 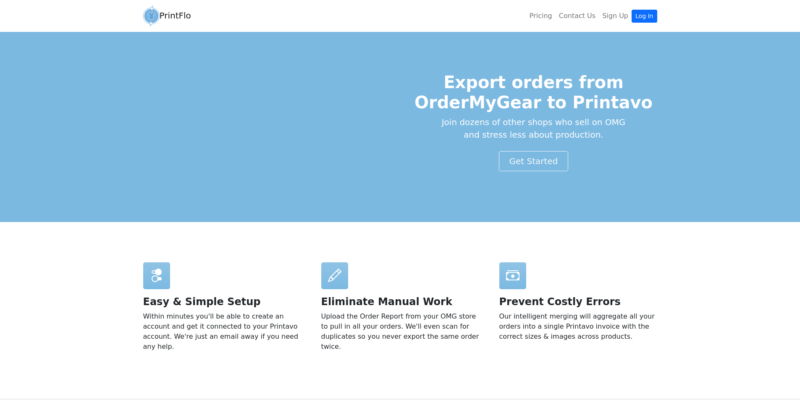 What do you see at coordinates (534, 92) in the screenshot?
I see `h1: Export orders from OrderMyGear to Printavo` at bounding box center [534, 92].